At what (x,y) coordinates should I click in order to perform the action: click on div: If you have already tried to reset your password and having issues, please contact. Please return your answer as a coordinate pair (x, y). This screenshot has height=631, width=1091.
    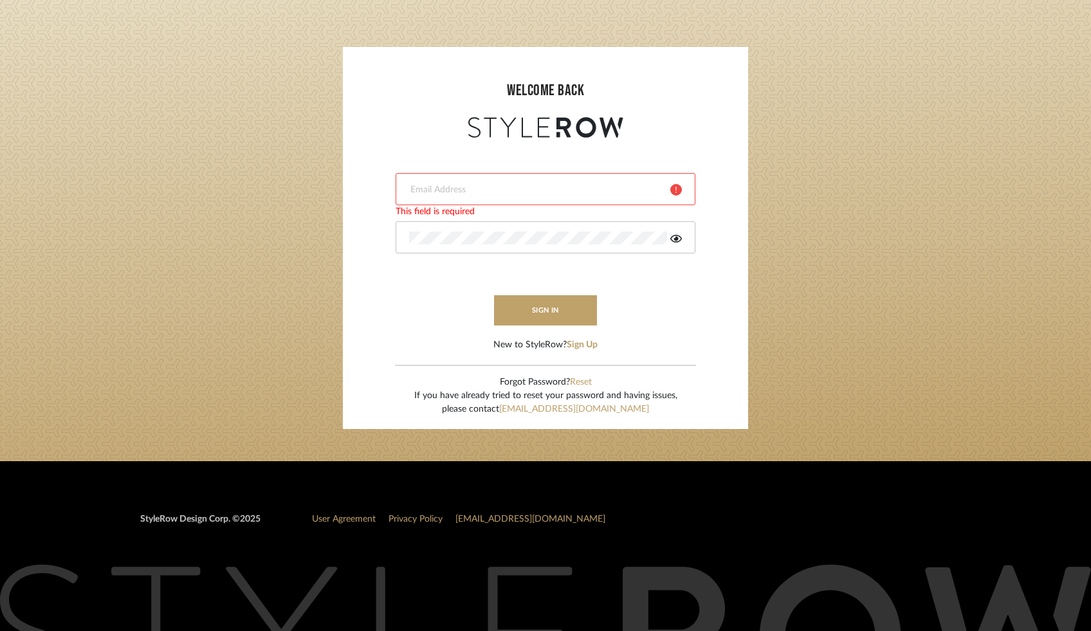
    Looking at the image, I should click on (545, 403).